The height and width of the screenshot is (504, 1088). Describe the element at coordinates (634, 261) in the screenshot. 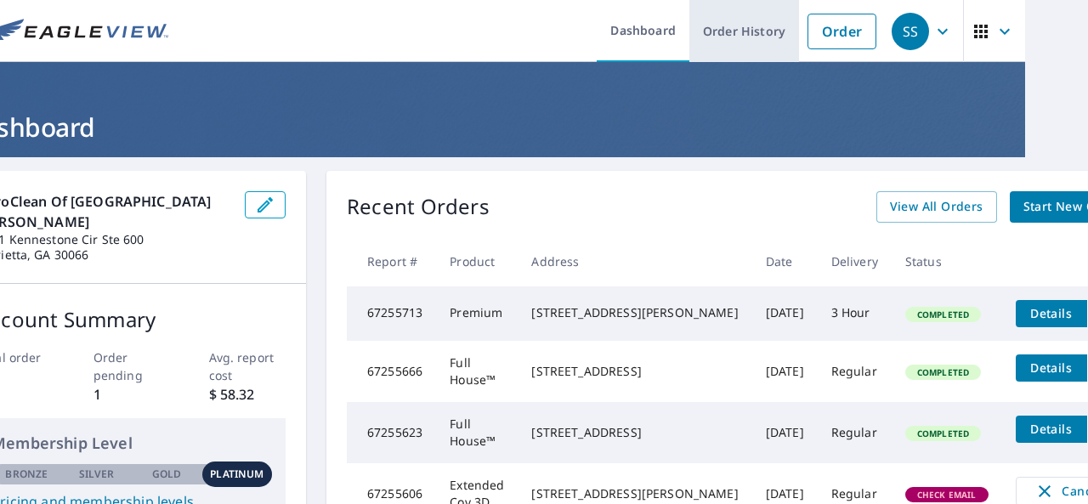

I see `th: Address` at that location.